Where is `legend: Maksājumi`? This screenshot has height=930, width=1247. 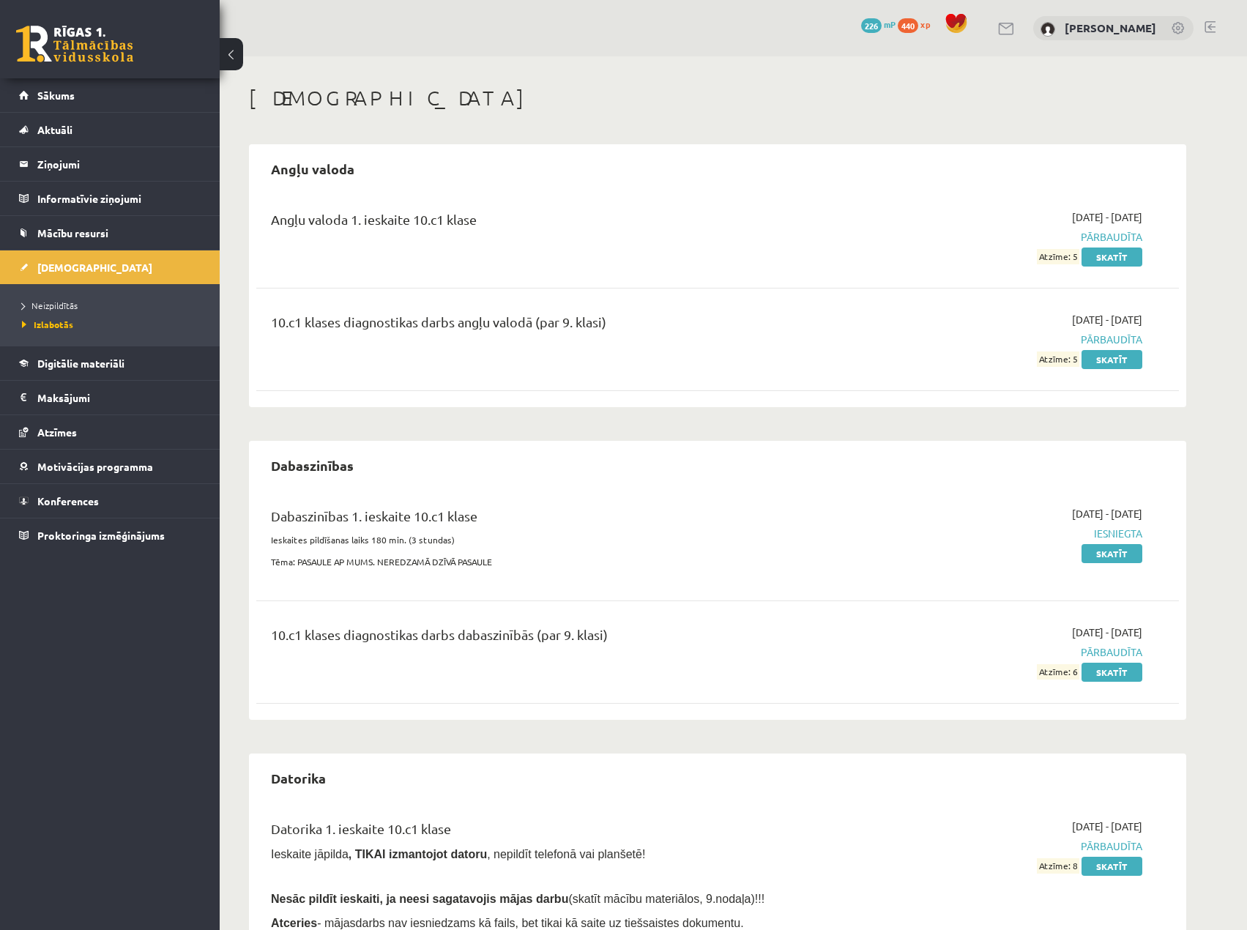 legend: Maksājumi is located at coordinates (119, 398).